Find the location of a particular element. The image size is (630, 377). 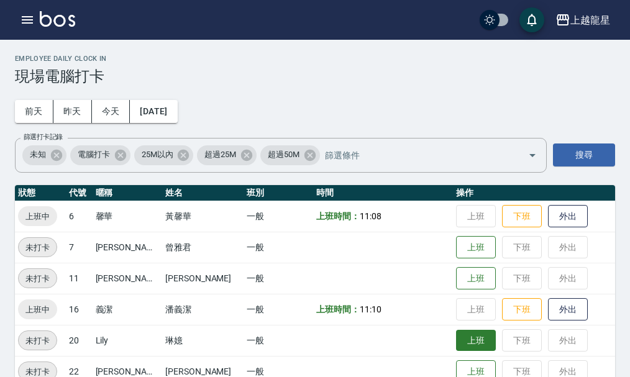

td: 琳嬑 is located at coordinates (202, 340).